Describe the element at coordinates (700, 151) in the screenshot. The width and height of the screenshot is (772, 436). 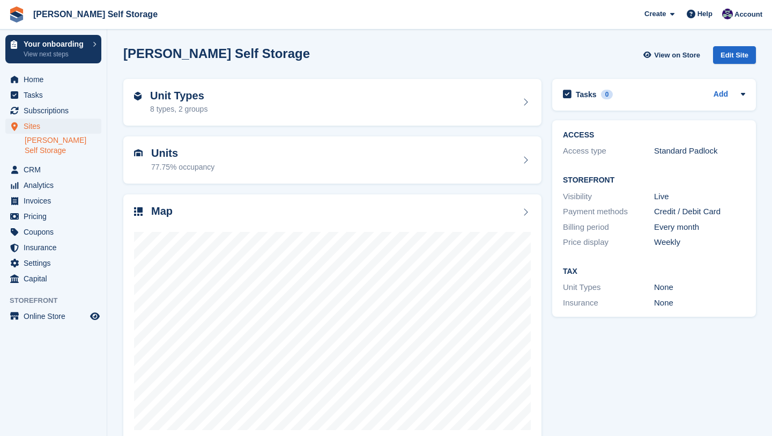
I see `div: Standard Padlock` at that location.